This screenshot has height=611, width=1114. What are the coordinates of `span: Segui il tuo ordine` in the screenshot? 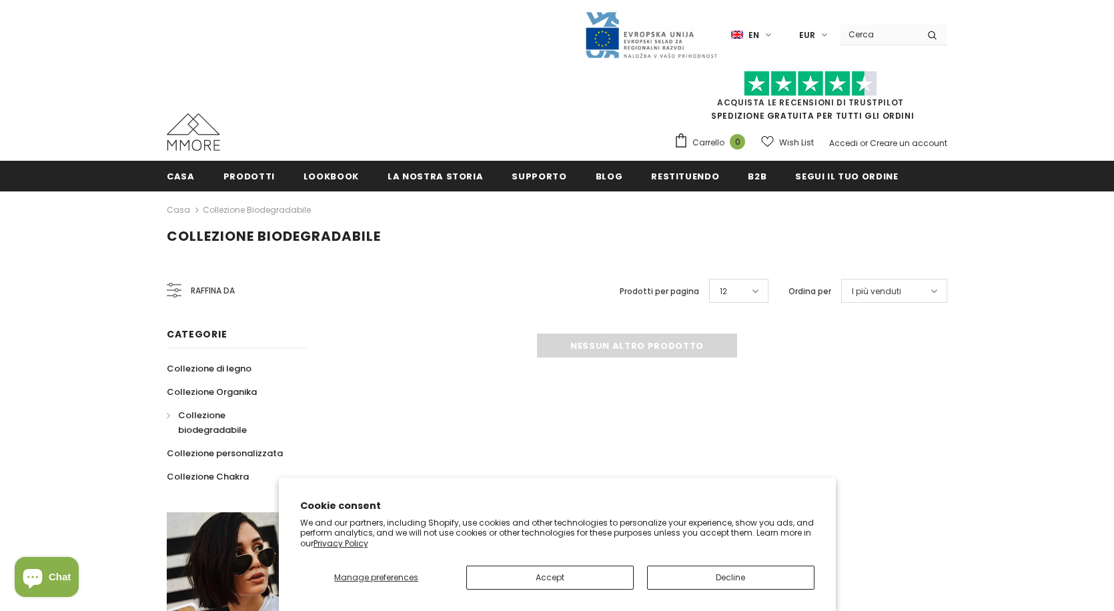 It's located at (846, 176).